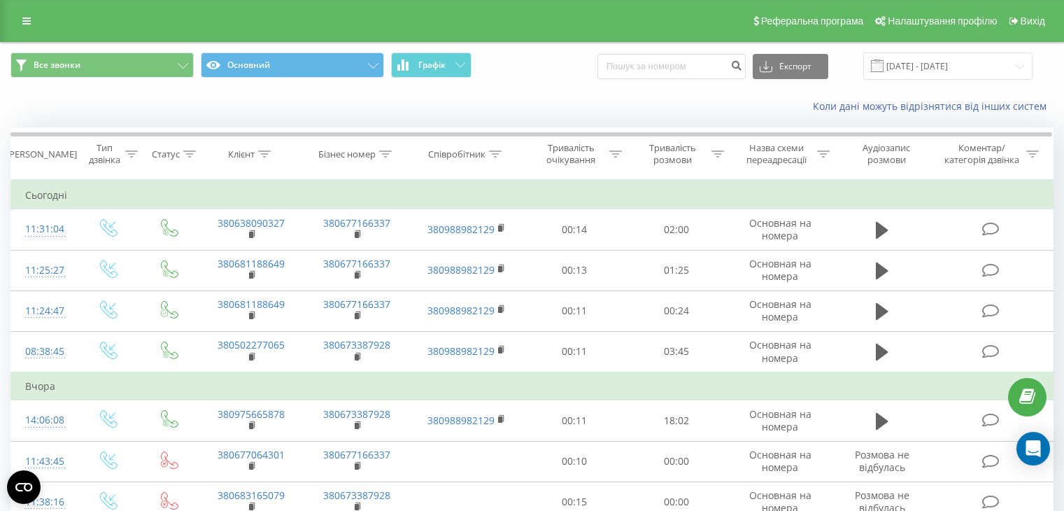  I want to click on span: Вихід, so click(1032, 21).